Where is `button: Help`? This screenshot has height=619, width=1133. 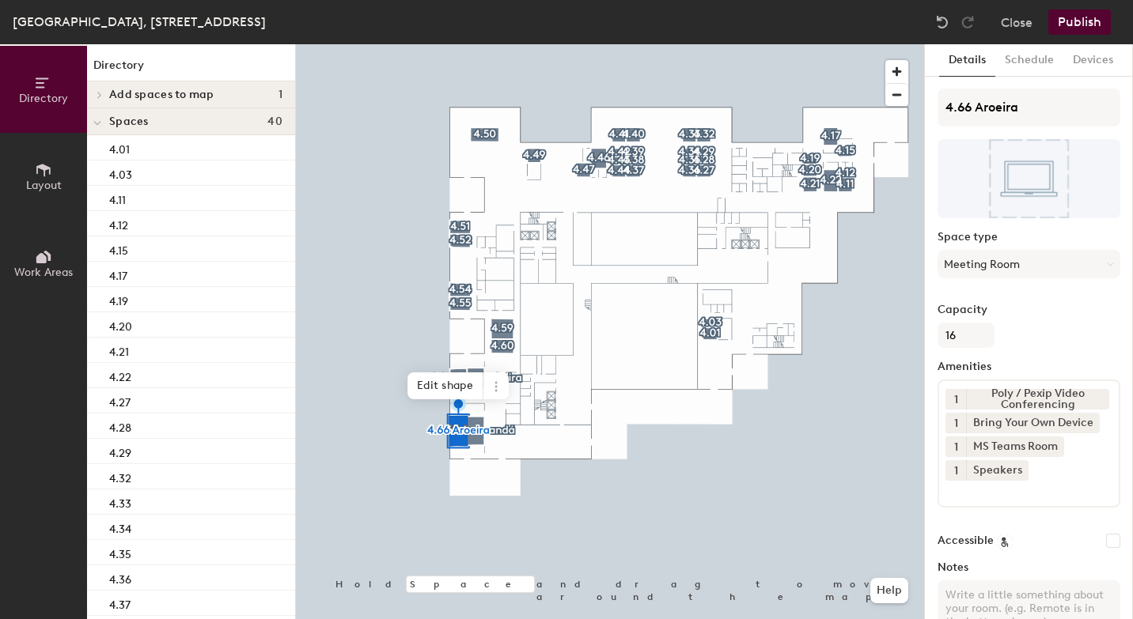
button: Help is located at coordinates (889, 591).